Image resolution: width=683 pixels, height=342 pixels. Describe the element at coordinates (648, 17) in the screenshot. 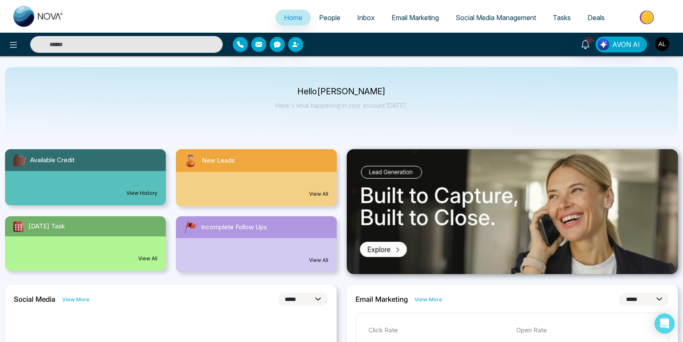

I see `img: Market-place.gif` at that location.